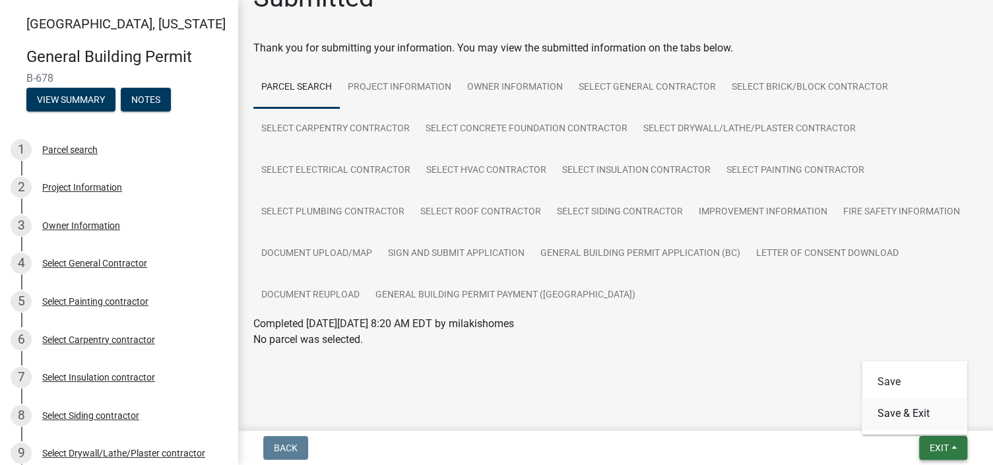  Describe the element at coordinates (146, 100) in the screenshot. I see `wm-modal-confirm: Notes` at that location.